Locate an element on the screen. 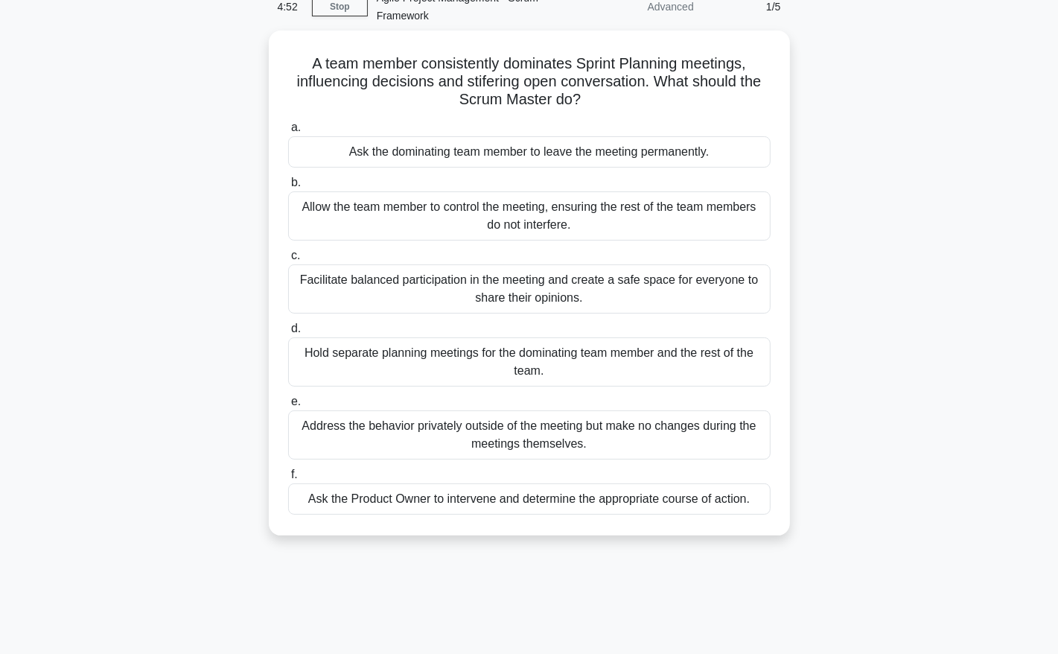 The height and width of the screenshot is (654, 1058). span: b. is located at coordinates (296, 182).